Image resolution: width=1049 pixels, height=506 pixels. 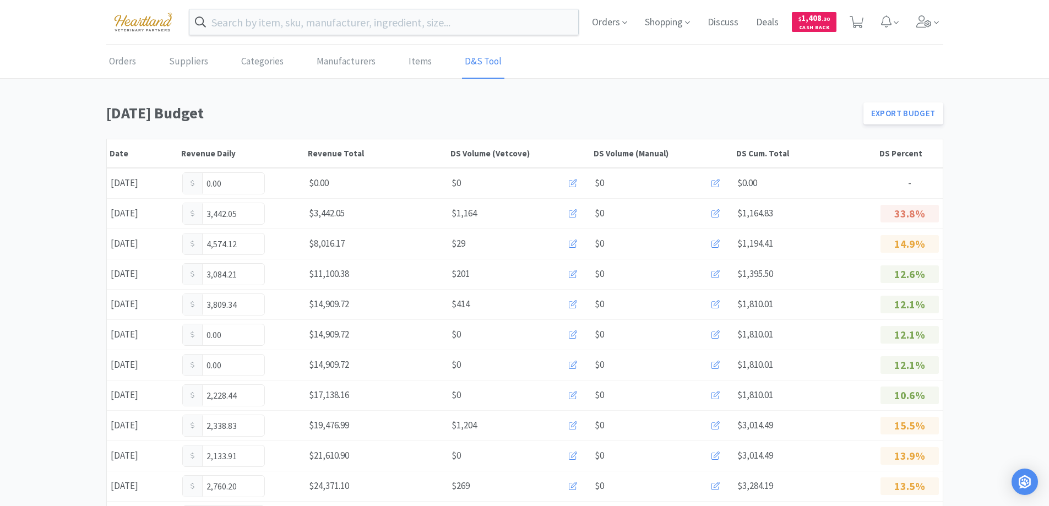 I want to click on span: $1,164, so click(x=464, y=213).